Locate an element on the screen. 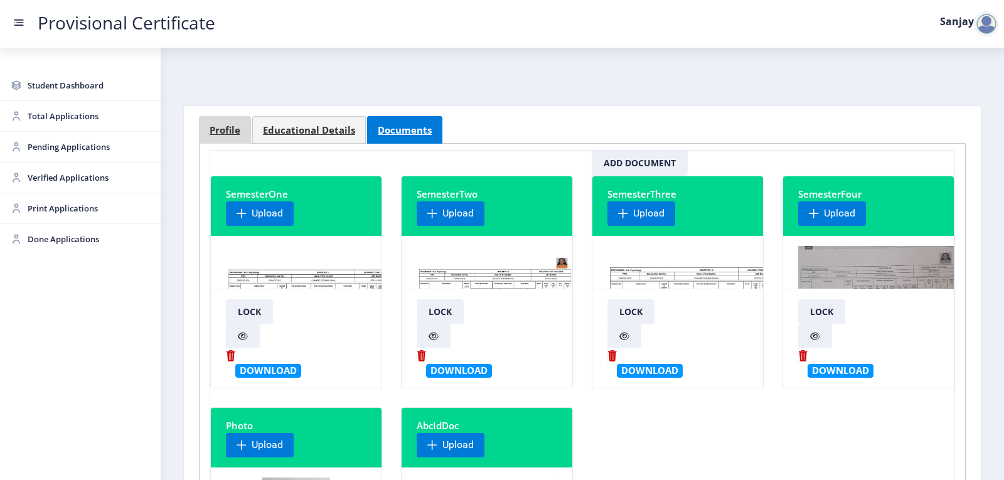 This screenshot has height=480, width=1004. span: Total Applications is located at coordinates (89, 116).